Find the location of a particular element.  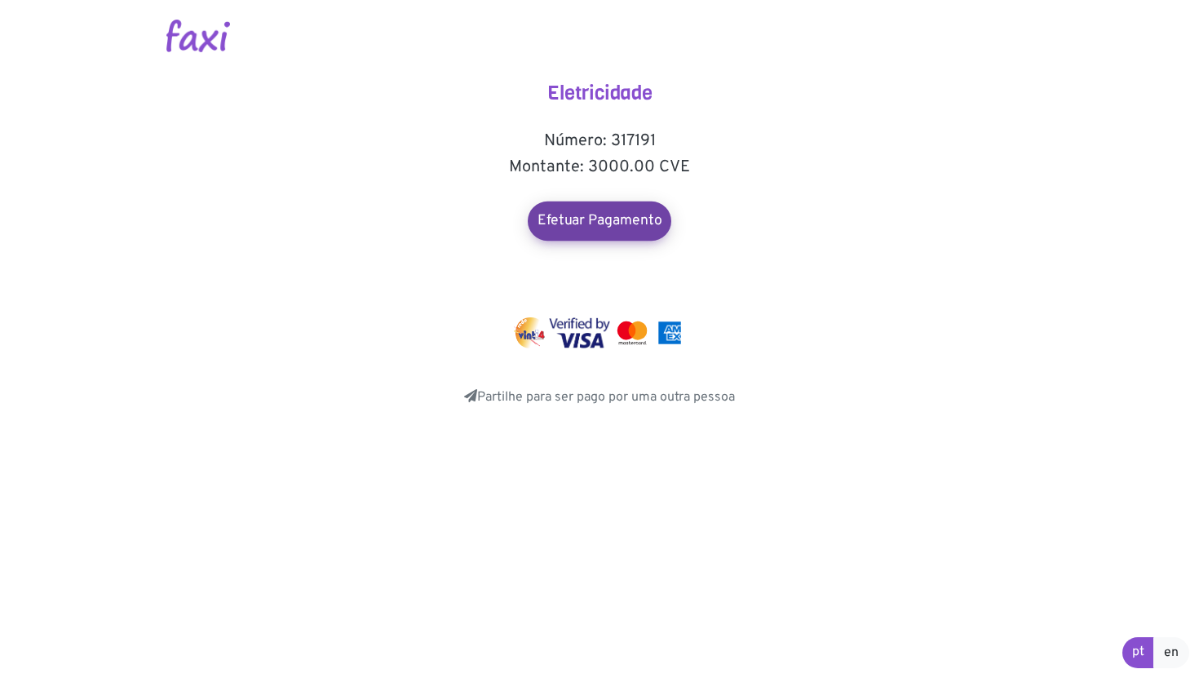

h4: Eletricidade is located at coordinates (599, 93).